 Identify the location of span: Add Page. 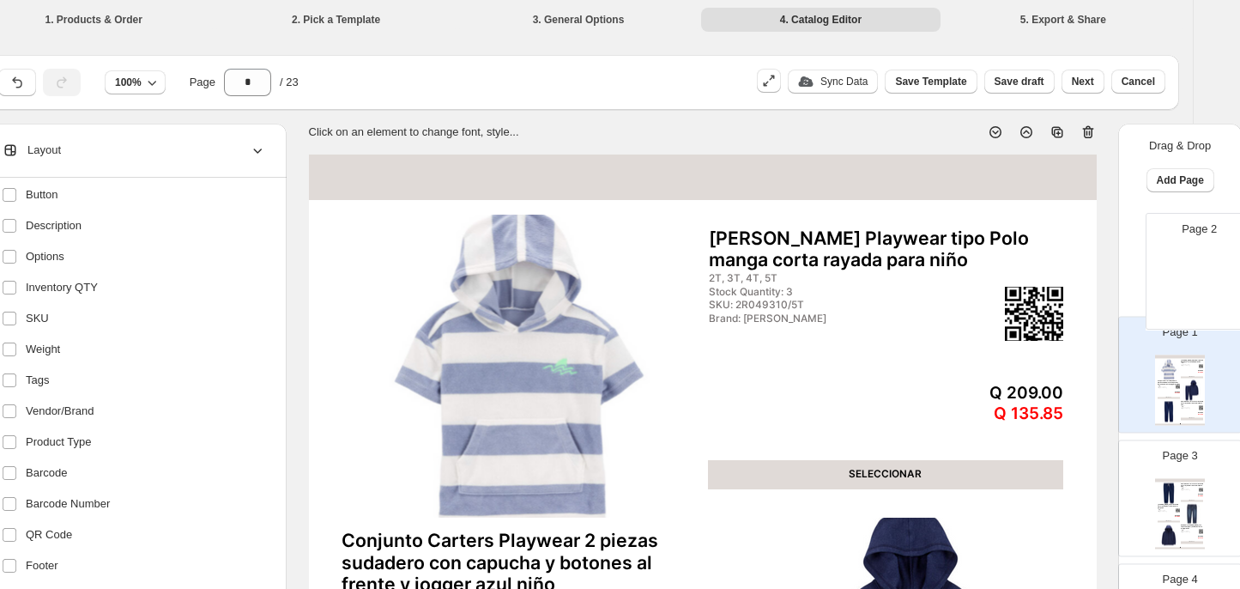
(1180, 180).